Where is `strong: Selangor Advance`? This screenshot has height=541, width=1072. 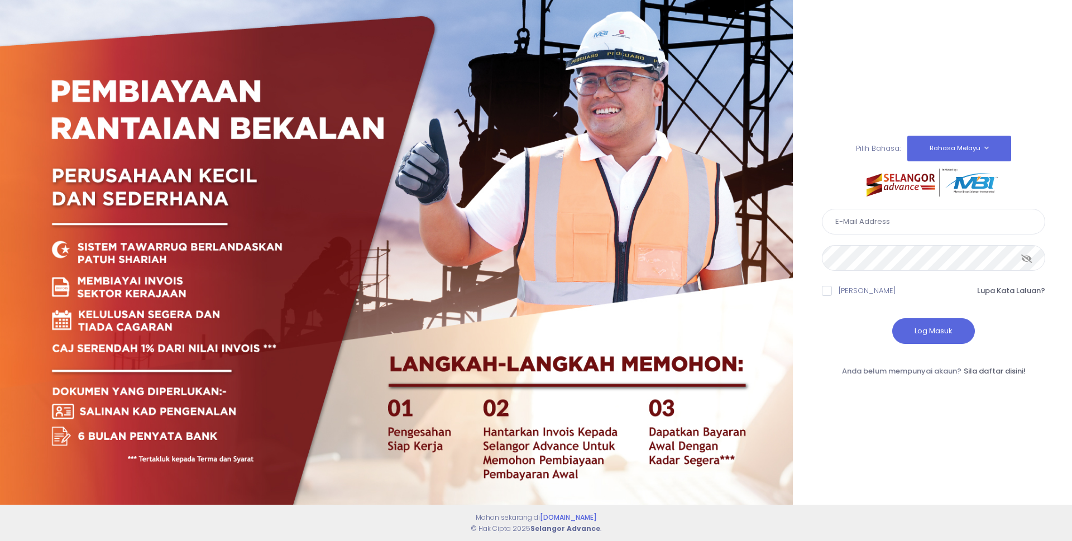 strong: Selangor Advance is located at coordinates (565, 528).